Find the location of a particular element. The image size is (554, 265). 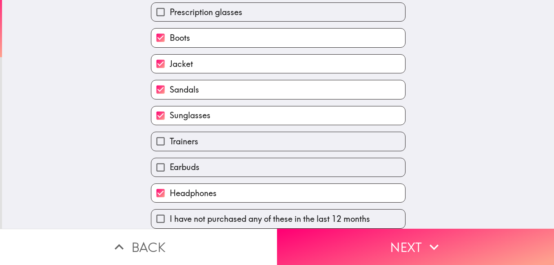

span: Headphones is located at coordinates (193, 193).